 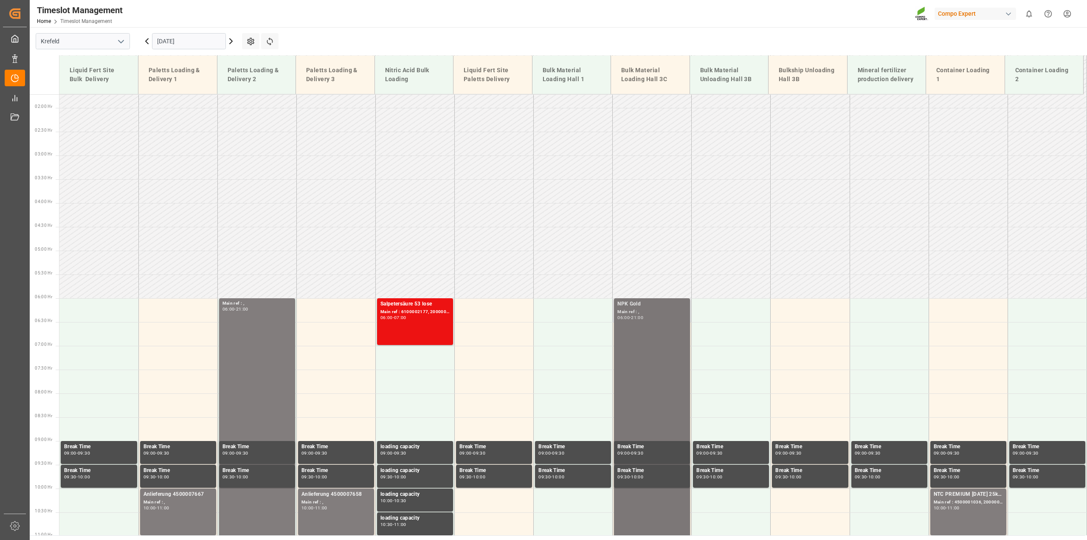 I want to click on span: 09:30 Hr, so click(x=43, y=463).